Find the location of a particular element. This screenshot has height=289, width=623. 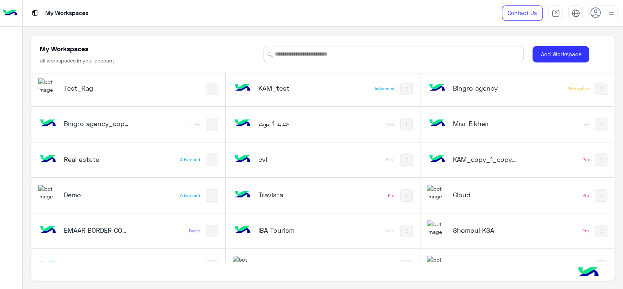

img: Logo is located at coordinates (10, 13).